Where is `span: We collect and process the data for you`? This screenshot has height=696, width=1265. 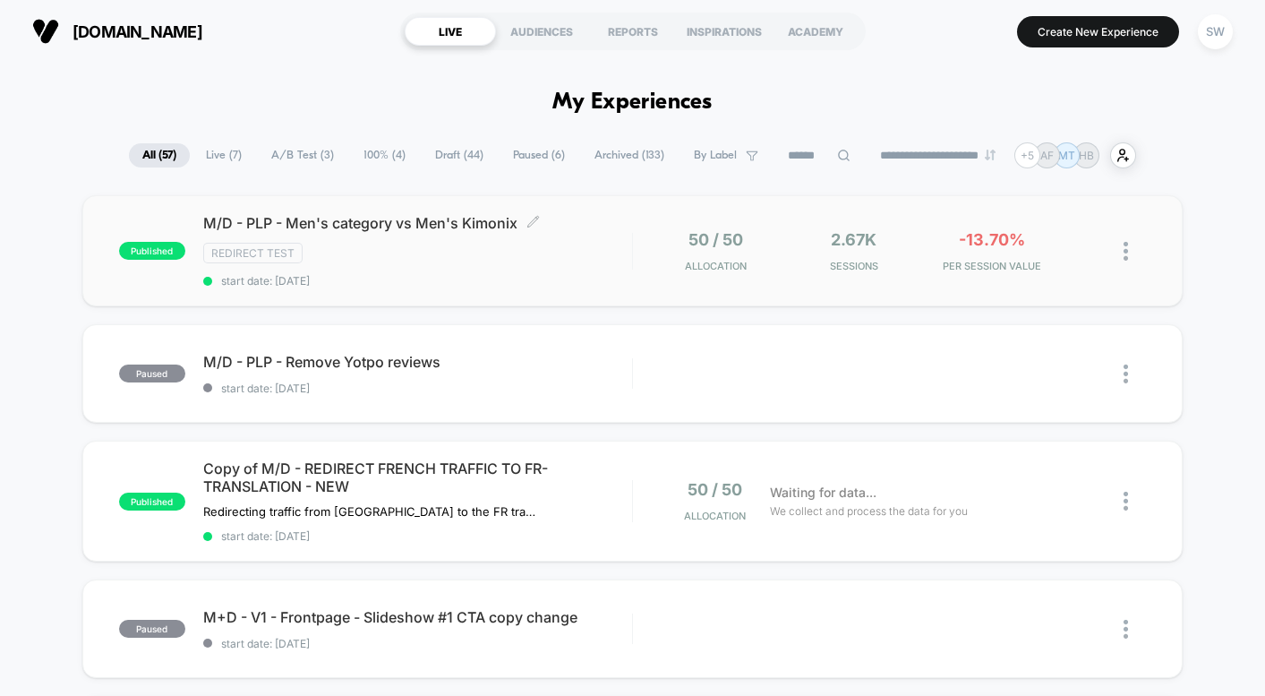
span: We collect and process the data for you is located at coordinates (868, 510).